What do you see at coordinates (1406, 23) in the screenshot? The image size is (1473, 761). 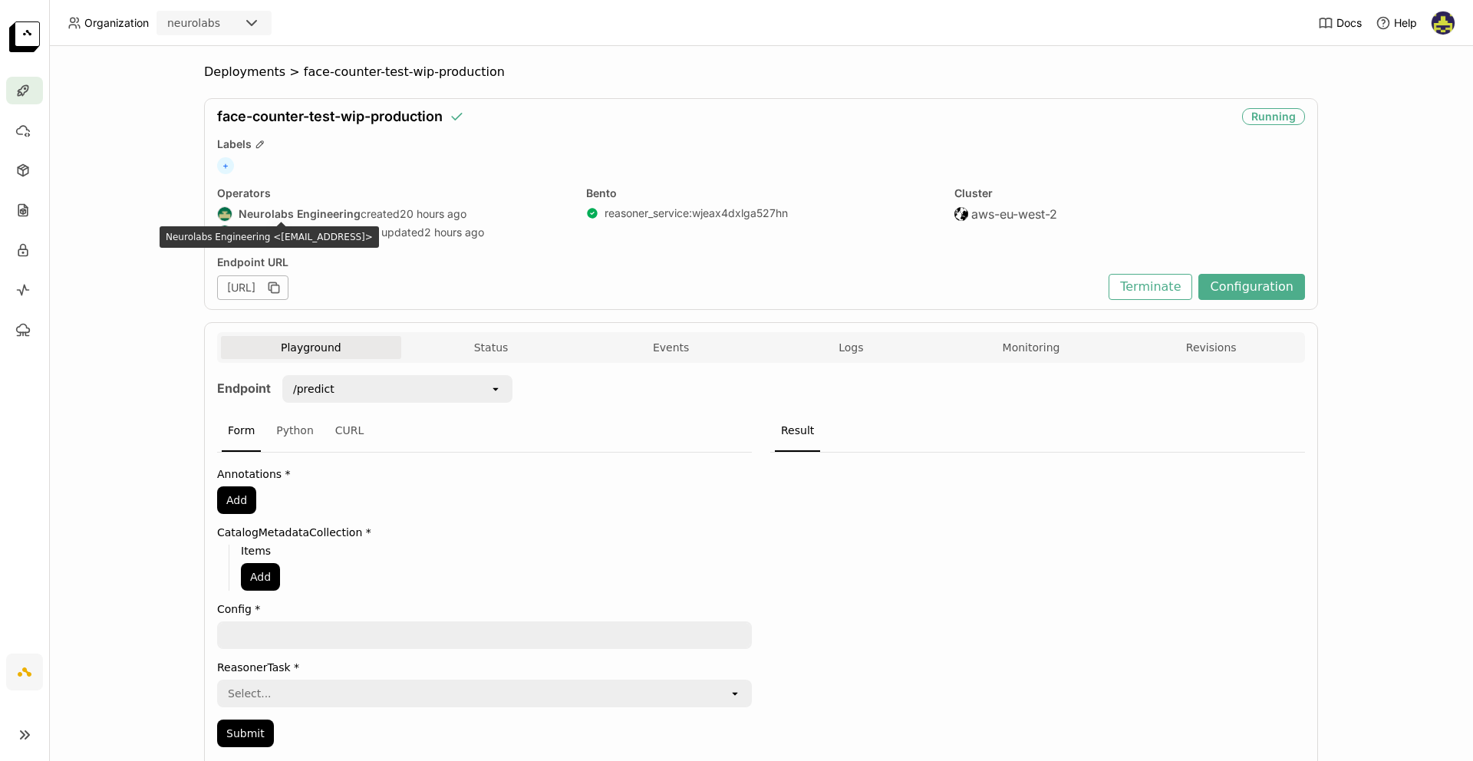 I see `span: Help` at bounding box center [1406, 23].